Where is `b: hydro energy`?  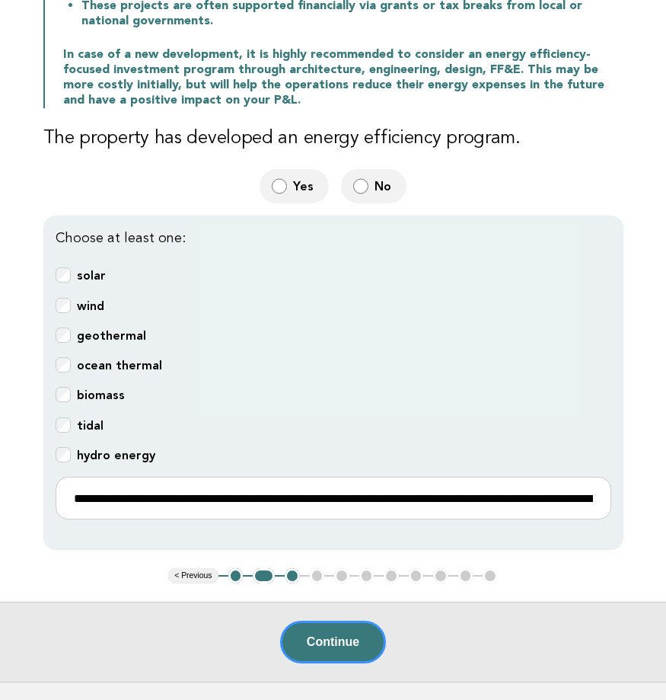 b: hydro energy is located at coordinates (116, 455).